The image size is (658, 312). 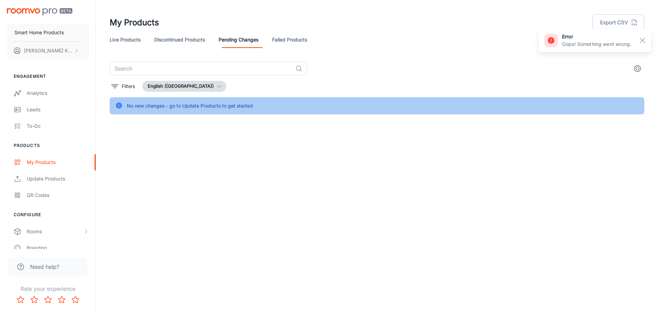 I want to click on img: Roomvo PRO Beta, so click(x=39, y=12).